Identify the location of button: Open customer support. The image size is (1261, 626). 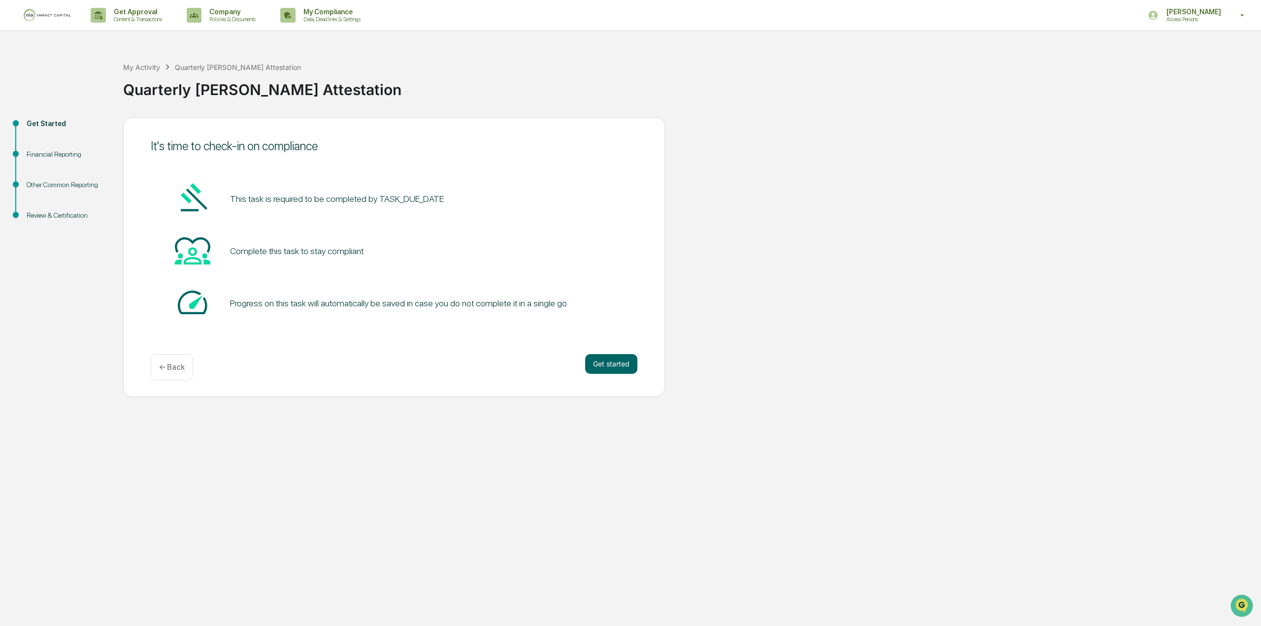
(12, 12).